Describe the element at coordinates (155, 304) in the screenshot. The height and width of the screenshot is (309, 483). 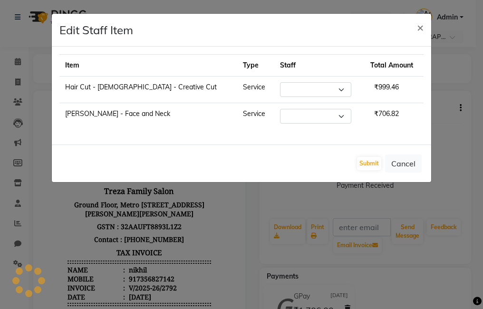
I see `div: ₹1,446.00` at that location.